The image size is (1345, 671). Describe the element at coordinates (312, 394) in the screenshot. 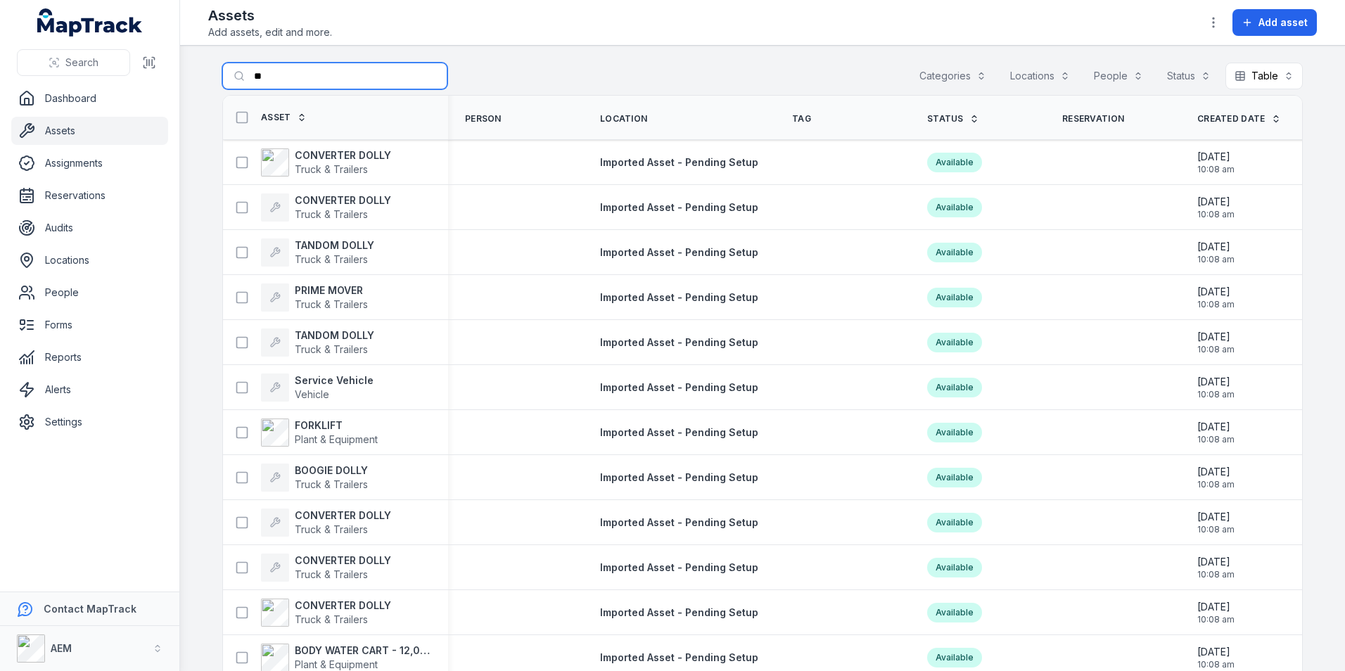

I see `span: Vehicle` at that location.